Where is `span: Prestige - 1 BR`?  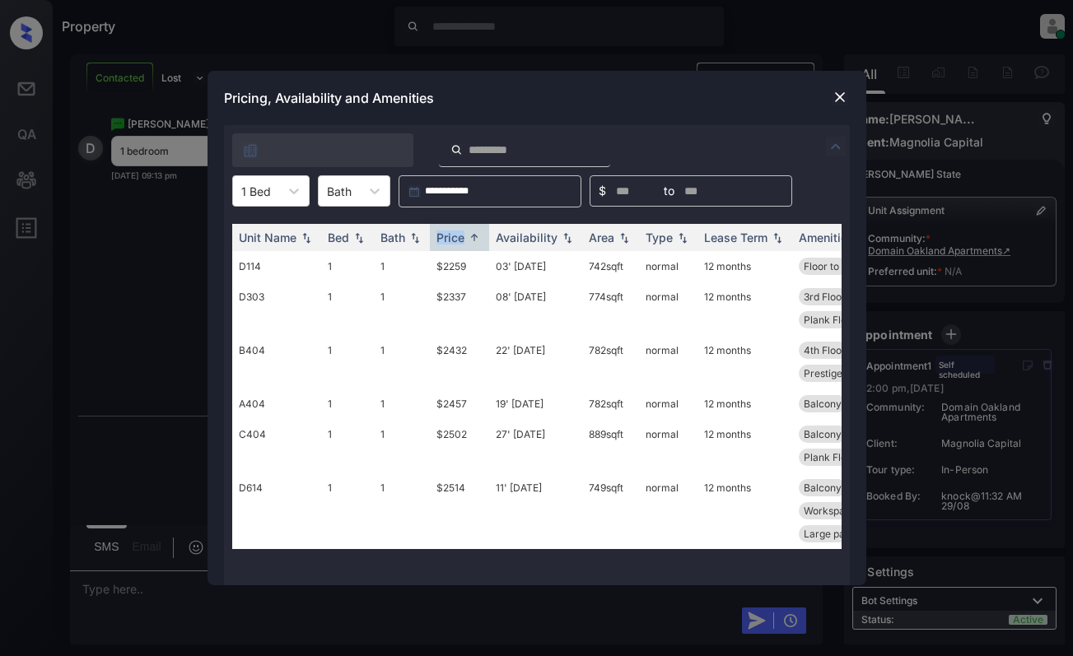 span: Prestige - 1 BR is located at coordinates (837, 373).